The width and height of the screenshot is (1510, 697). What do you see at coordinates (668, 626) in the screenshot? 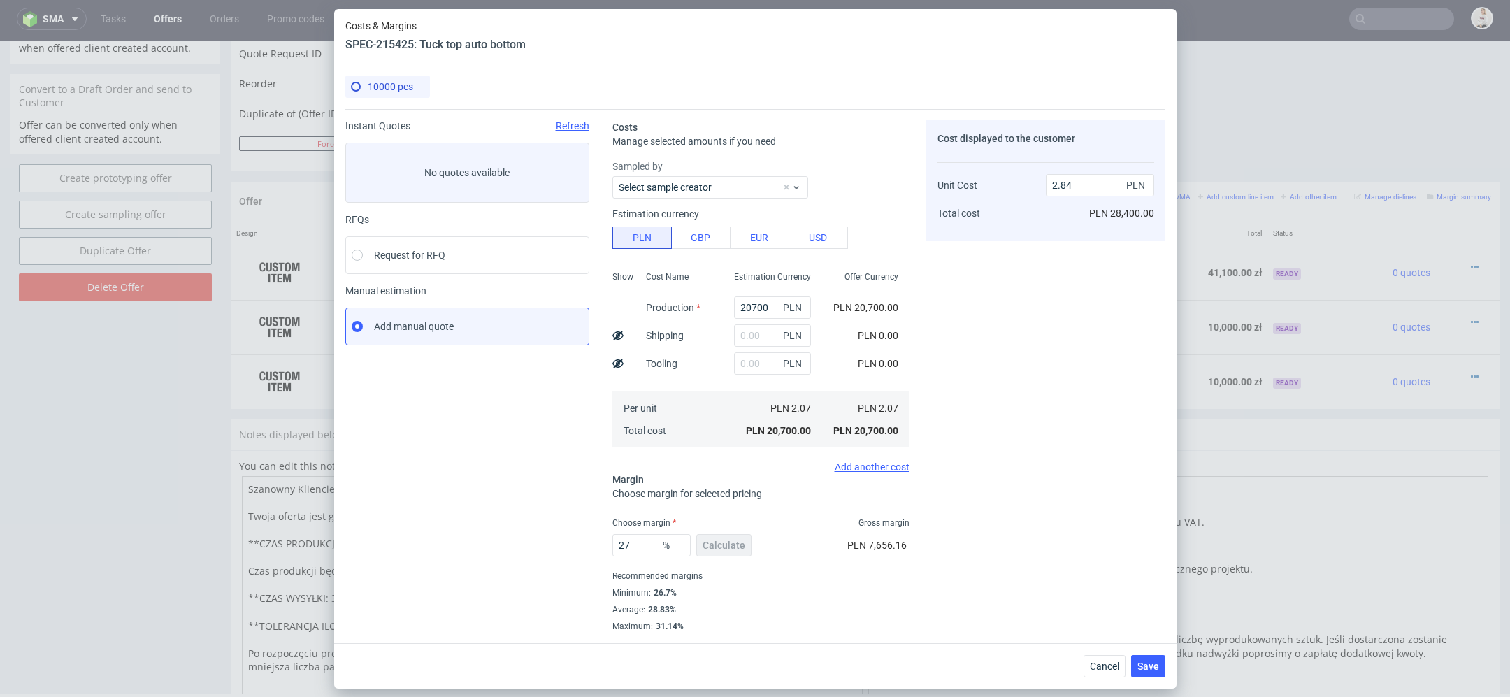
I see `div: 31.14%` at bounding box center [668, 626].